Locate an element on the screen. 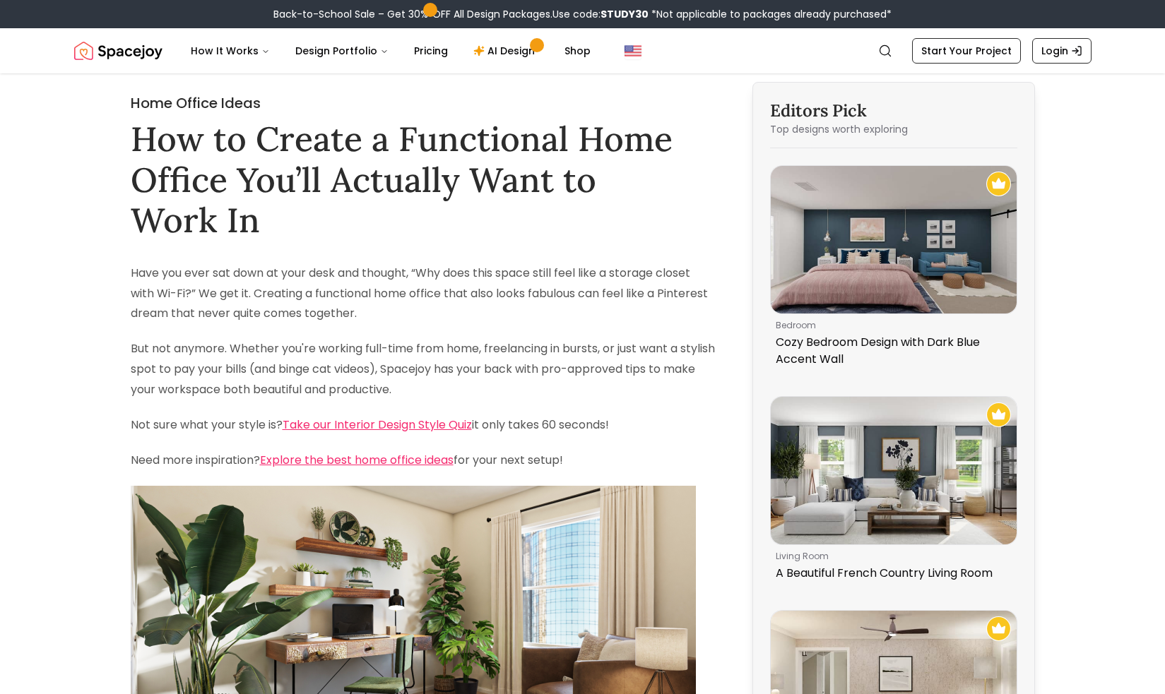 This screenshot has height=694, width=1165. a: A Beautiful French Country Living RoomRecommended Spacejoy Design - A Beautiful French Country Li... is located at coordinates (894, 492).